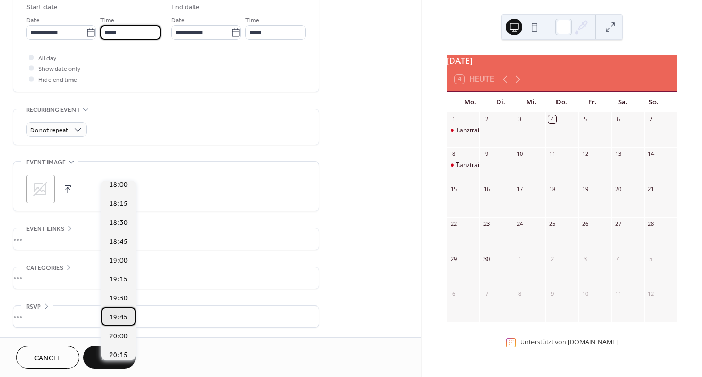 The width and height of the screenshot is (702, 377). Describe the element at coordinates (45, 229) in the screenshot. I see `span: Event links` at that location.